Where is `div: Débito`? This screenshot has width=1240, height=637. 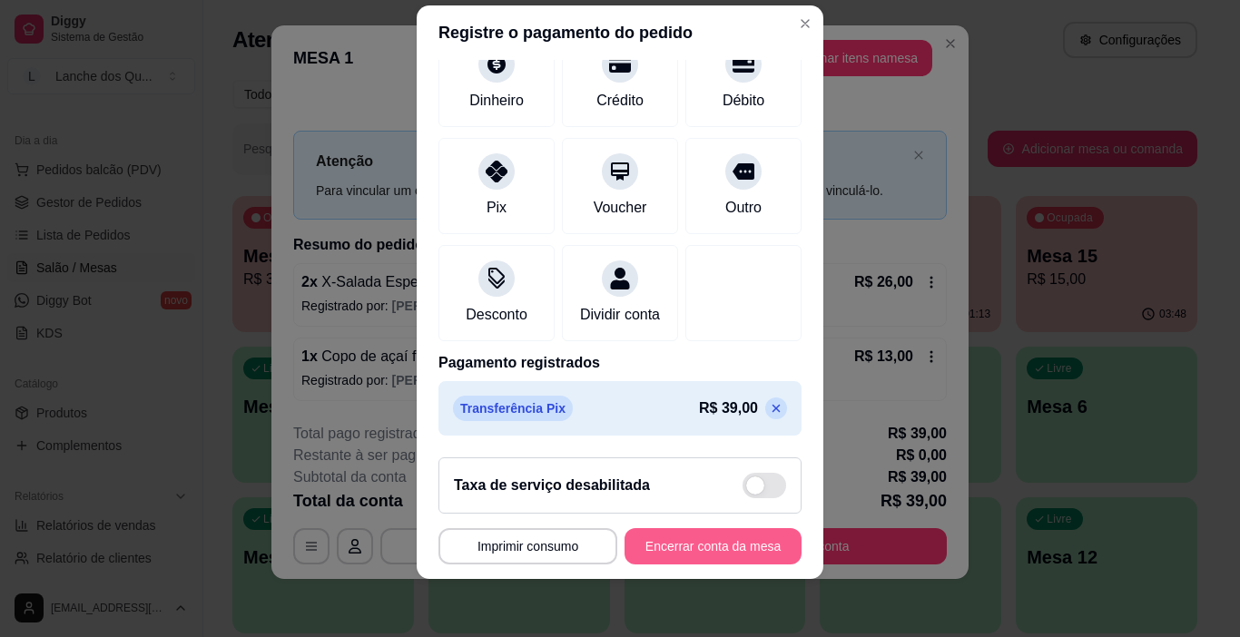
div: Débito is located at coordinates (743, 101).